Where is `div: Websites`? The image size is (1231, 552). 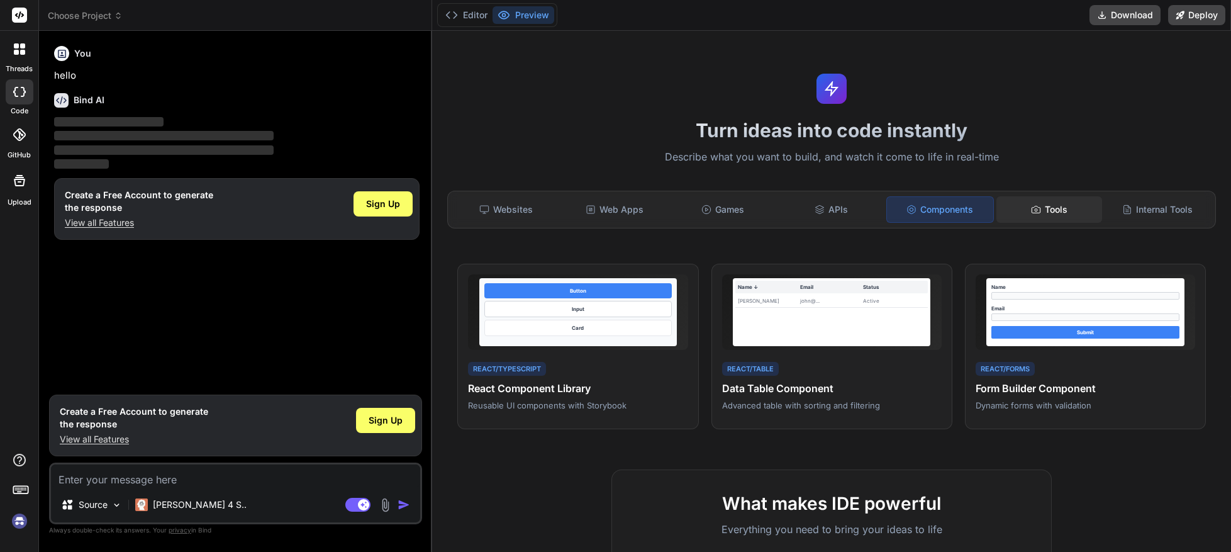 div: Websites is located at coordinates (506, 209).